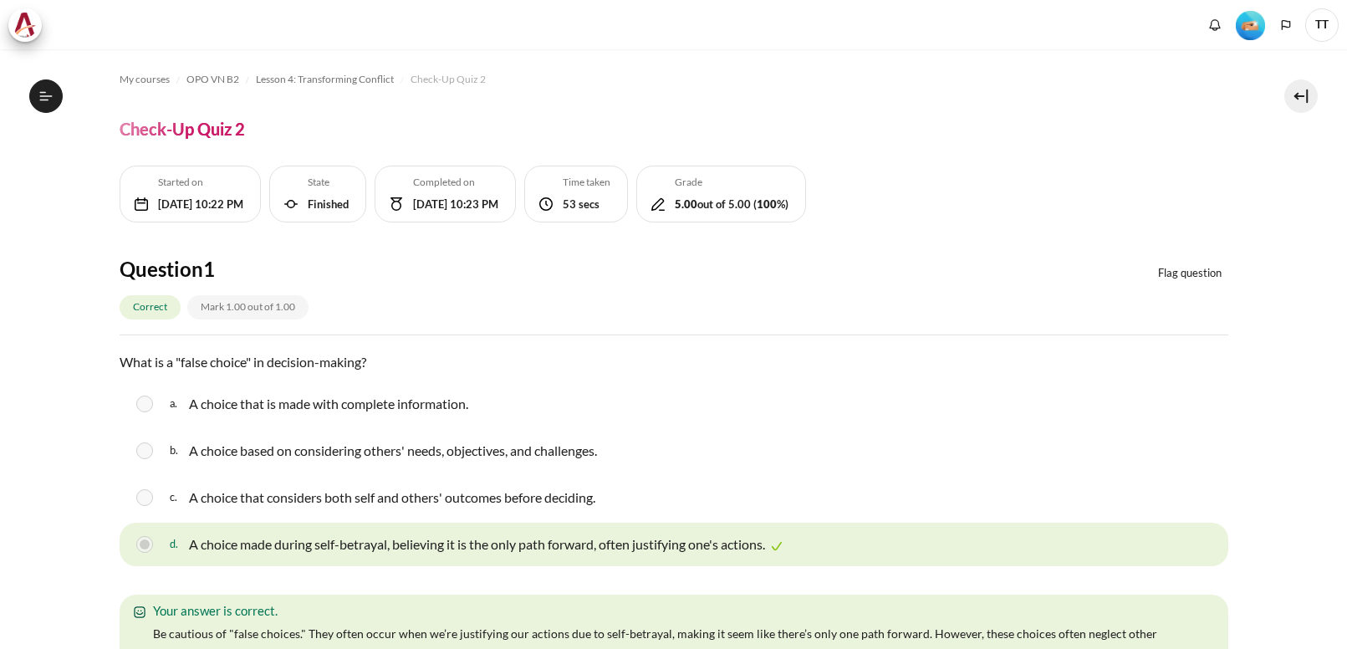 Image resolution: width=1347 pixels, height=649 pixels. Describe the element at coordinates (777, 546) in the screenshot. I see `img: Correct` at that location.